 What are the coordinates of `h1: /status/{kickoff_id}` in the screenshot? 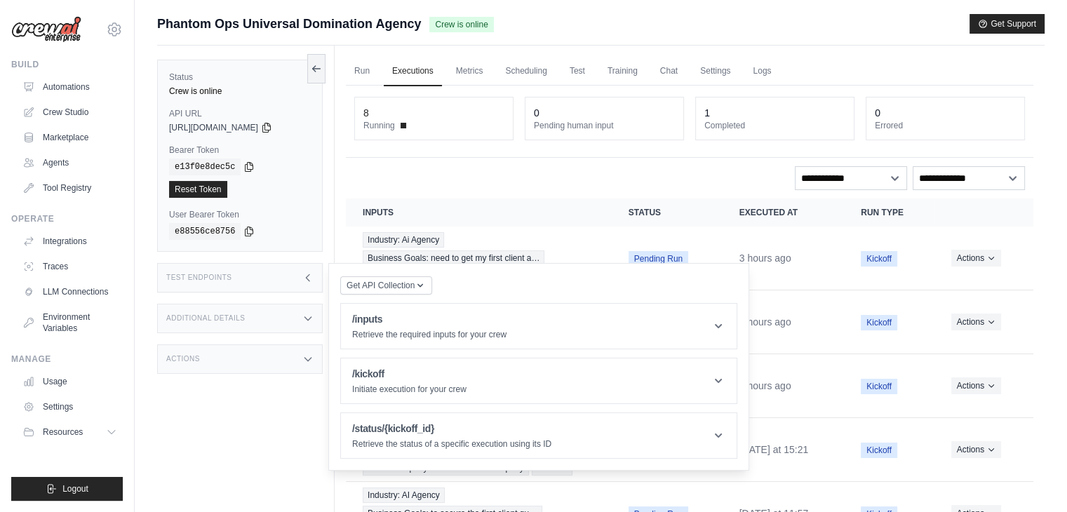 It's located at (452, 429).